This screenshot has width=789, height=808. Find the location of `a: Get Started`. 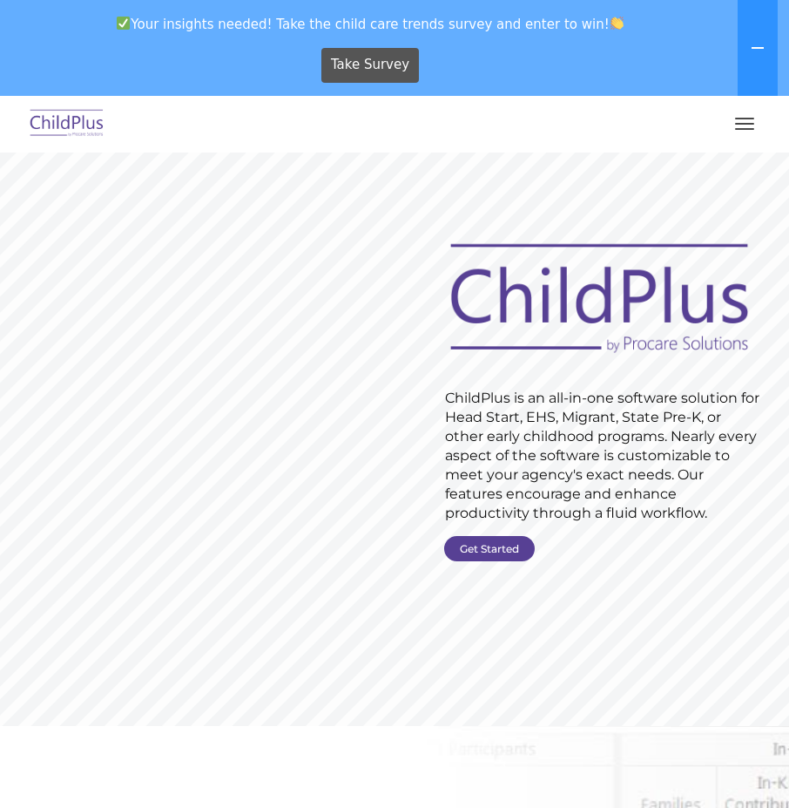

a: Get Started is located at coordinates (490, 548).